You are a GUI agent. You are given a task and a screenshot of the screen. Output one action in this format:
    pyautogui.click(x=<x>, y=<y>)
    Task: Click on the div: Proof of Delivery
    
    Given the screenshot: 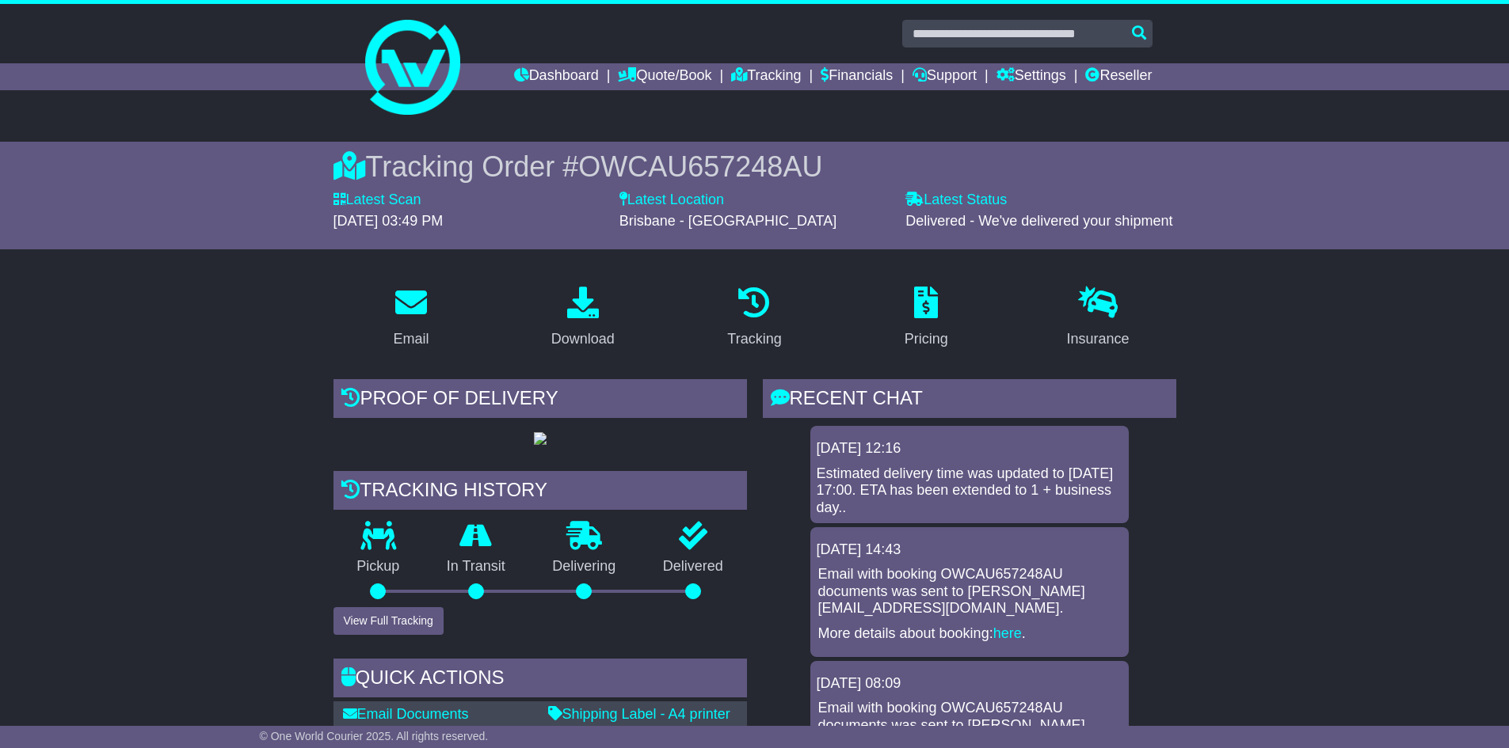 What is the action you would take?
    pyautogui.click(x=540, y=401)
    